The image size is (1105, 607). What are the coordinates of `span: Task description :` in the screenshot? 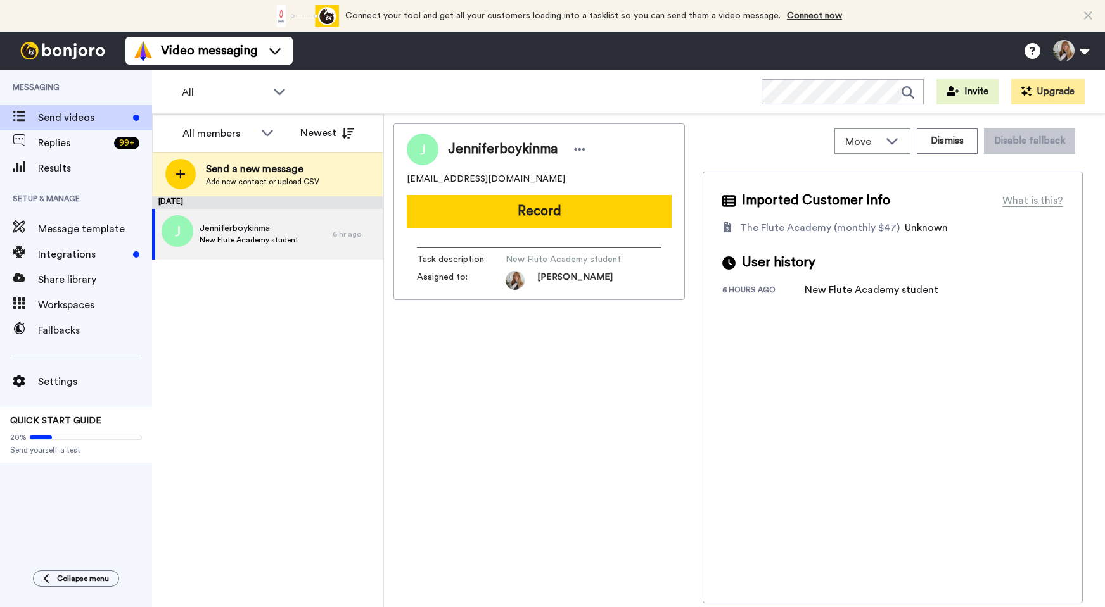 It's located at (461, 260).